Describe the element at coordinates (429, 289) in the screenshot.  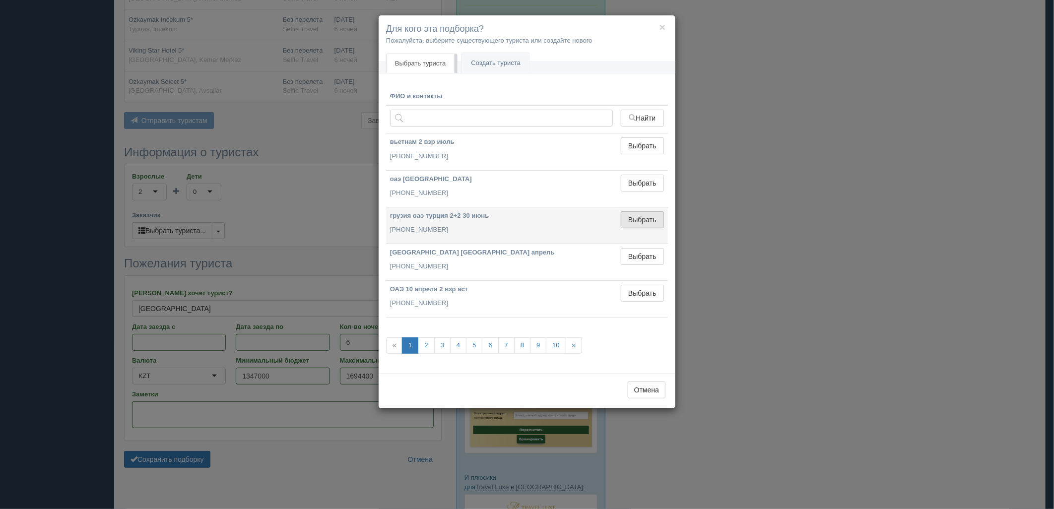
I see `b: ОАЭ 10 апреля 2 взр аст` at that location.